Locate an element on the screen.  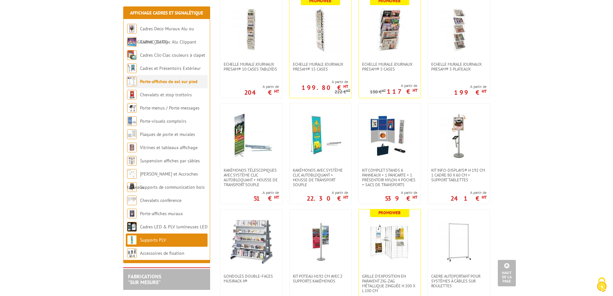
img: Kit Info-Displays® H 192 cm 1 cadre 80 x 60 cm + support Tablettes is located at coordinates (459, 135).